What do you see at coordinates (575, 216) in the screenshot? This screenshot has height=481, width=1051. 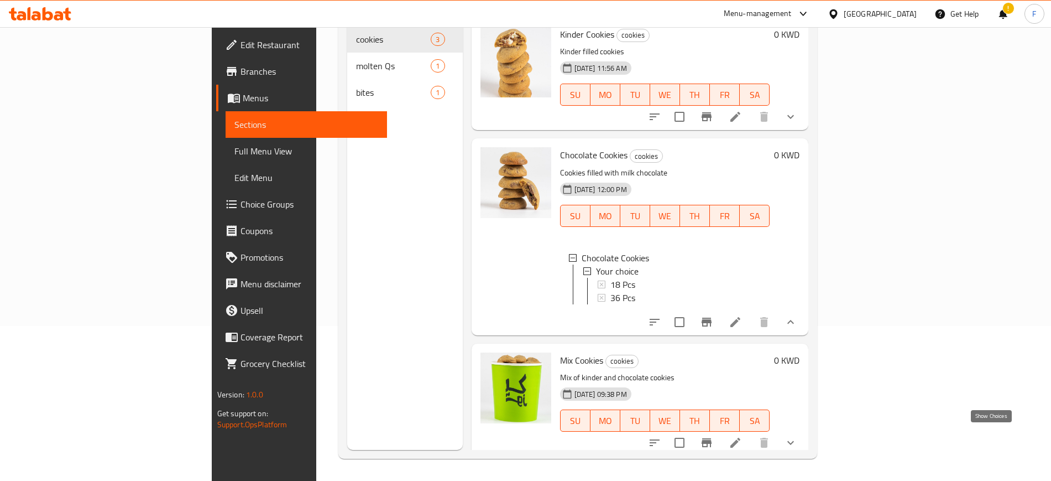 I see `button: SU` at bounding box center [575, 216].